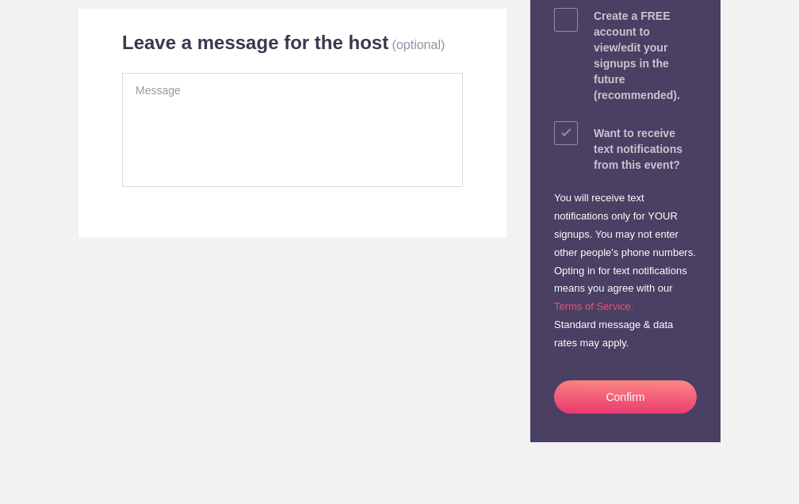 The height and width of the screenshot is (504, 799). What do you see at coordinates (594, 306) in the screenshot?
I see `a: Terms of Service.` at bounding box center [594, 306].